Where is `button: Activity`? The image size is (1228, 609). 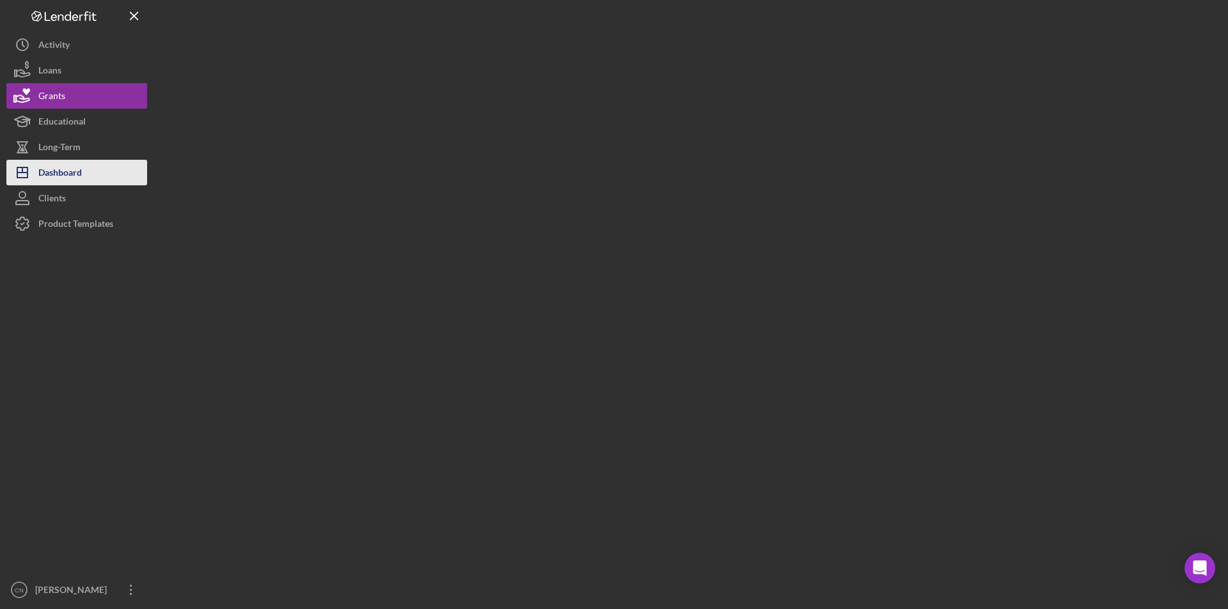 button: Activity is located at coordinates (77, 45).